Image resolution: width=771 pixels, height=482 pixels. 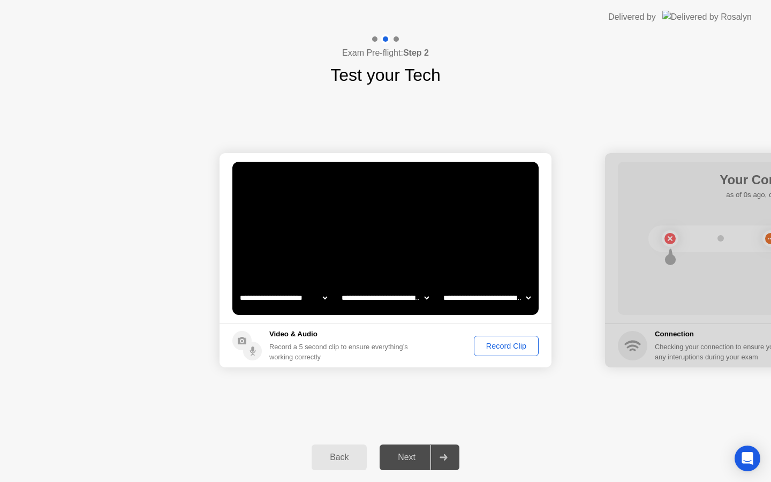 What do you see at coordinates (385, 75) in the screenshot?
I see `h1: Test your Tech` at bounding box center [385, 75].